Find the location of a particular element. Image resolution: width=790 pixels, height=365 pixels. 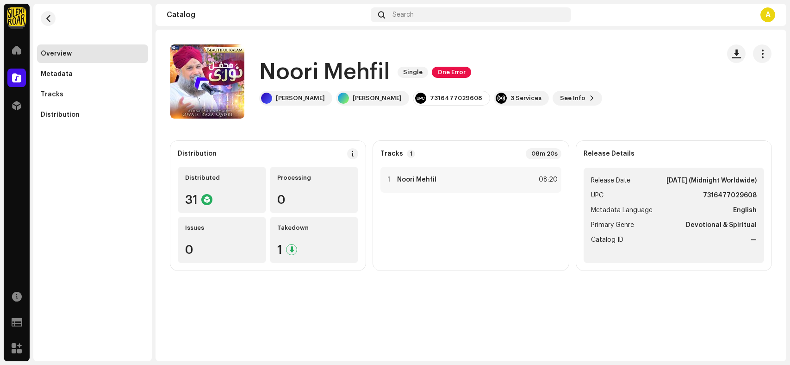

strong: Release Details is located at coordinates (609, 154).